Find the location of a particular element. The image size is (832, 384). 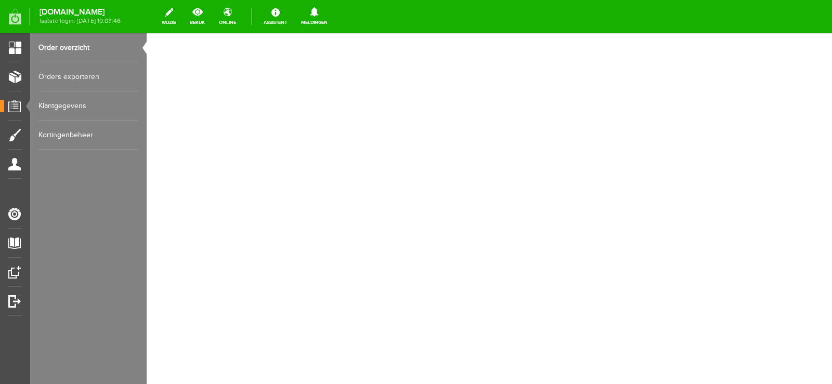

a: Order overzicht is located at coordinates (88, 48).